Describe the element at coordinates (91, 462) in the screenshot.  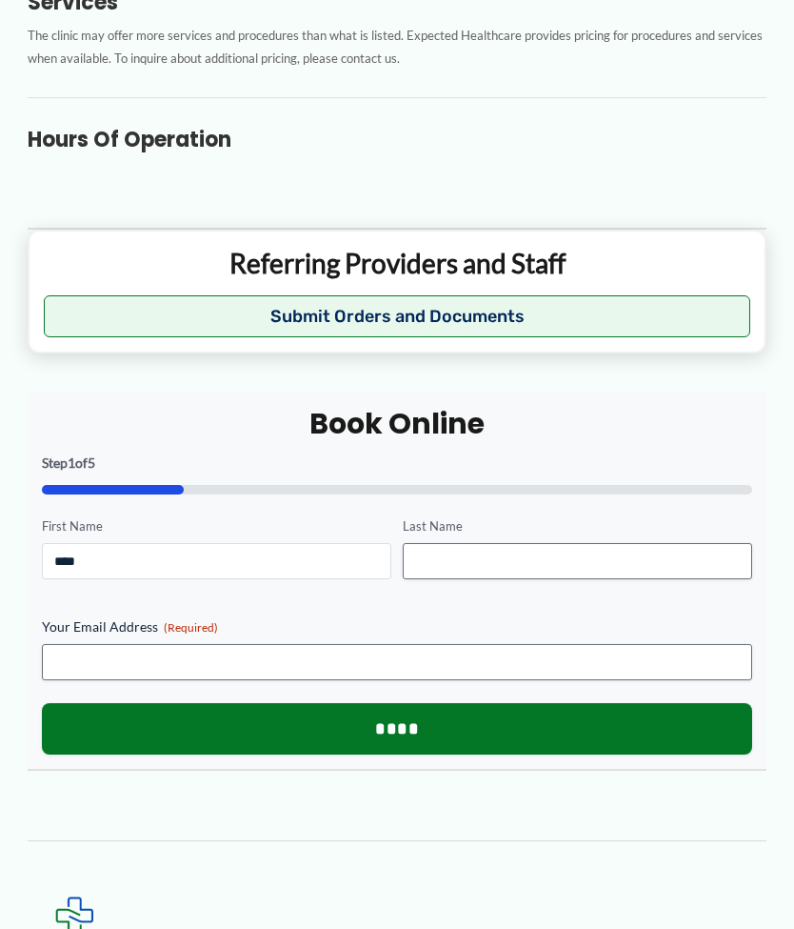
I see `span: 5` at that location.